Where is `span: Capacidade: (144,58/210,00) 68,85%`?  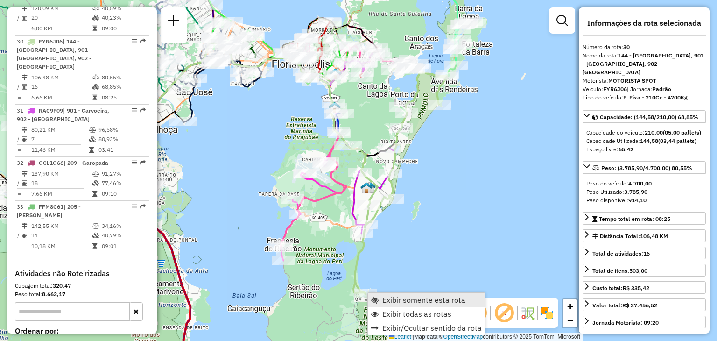 span: Capacidade: (144,58/210,00) 68,85% is located at coordinates (648, 117).